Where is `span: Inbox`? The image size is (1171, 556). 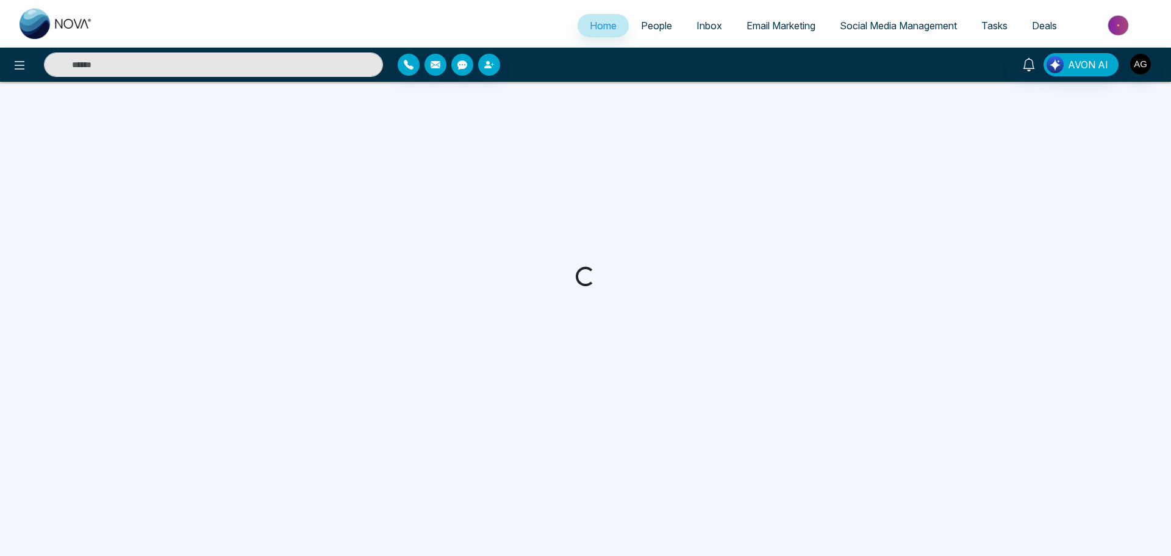
span: Inbox is located at coordinates (709, 26).